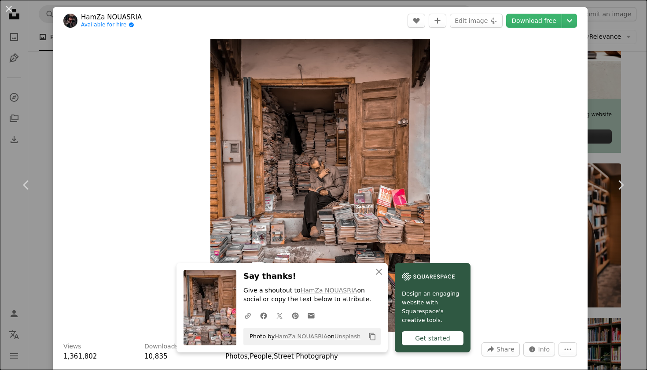  Describe the element at coordinates (261, 356) in the screenshot. I see `a: People` at that location.